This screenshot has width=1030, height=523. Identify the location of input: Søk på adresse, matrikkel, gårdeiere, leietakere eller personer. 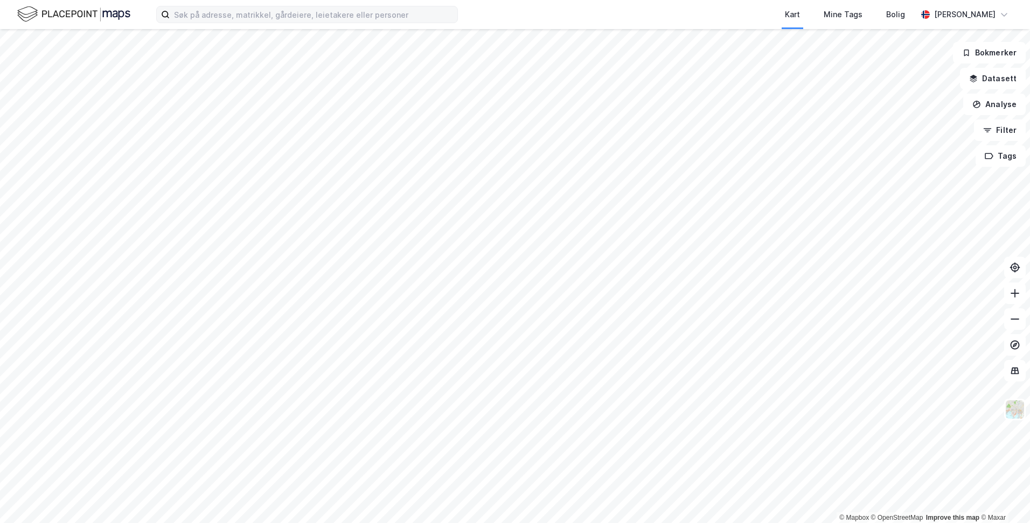
(313, 15).